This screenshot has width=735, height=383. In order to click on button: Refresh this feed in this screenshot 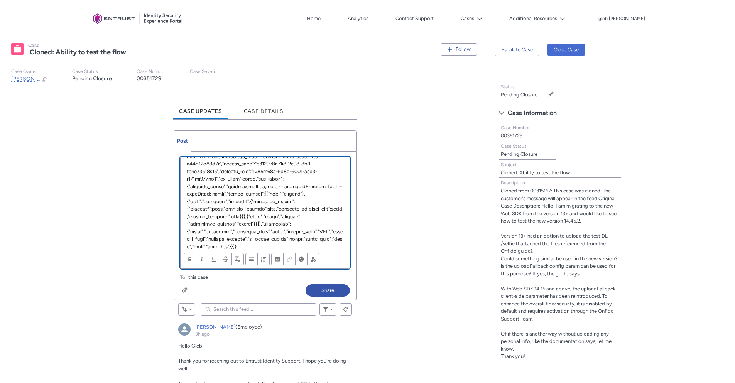, I will do `click(346, 310)`.